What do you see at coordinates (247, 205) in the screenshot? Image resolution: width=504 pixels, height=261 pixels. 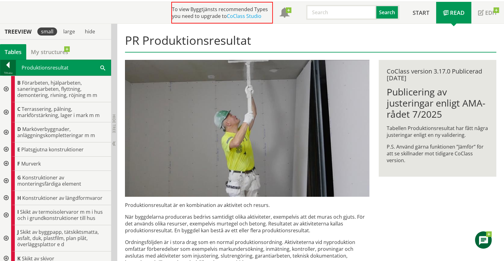 I see `p: Produktionsresultat är en kombination av aktivitet och resurs.` at bounding box center [247, 205].